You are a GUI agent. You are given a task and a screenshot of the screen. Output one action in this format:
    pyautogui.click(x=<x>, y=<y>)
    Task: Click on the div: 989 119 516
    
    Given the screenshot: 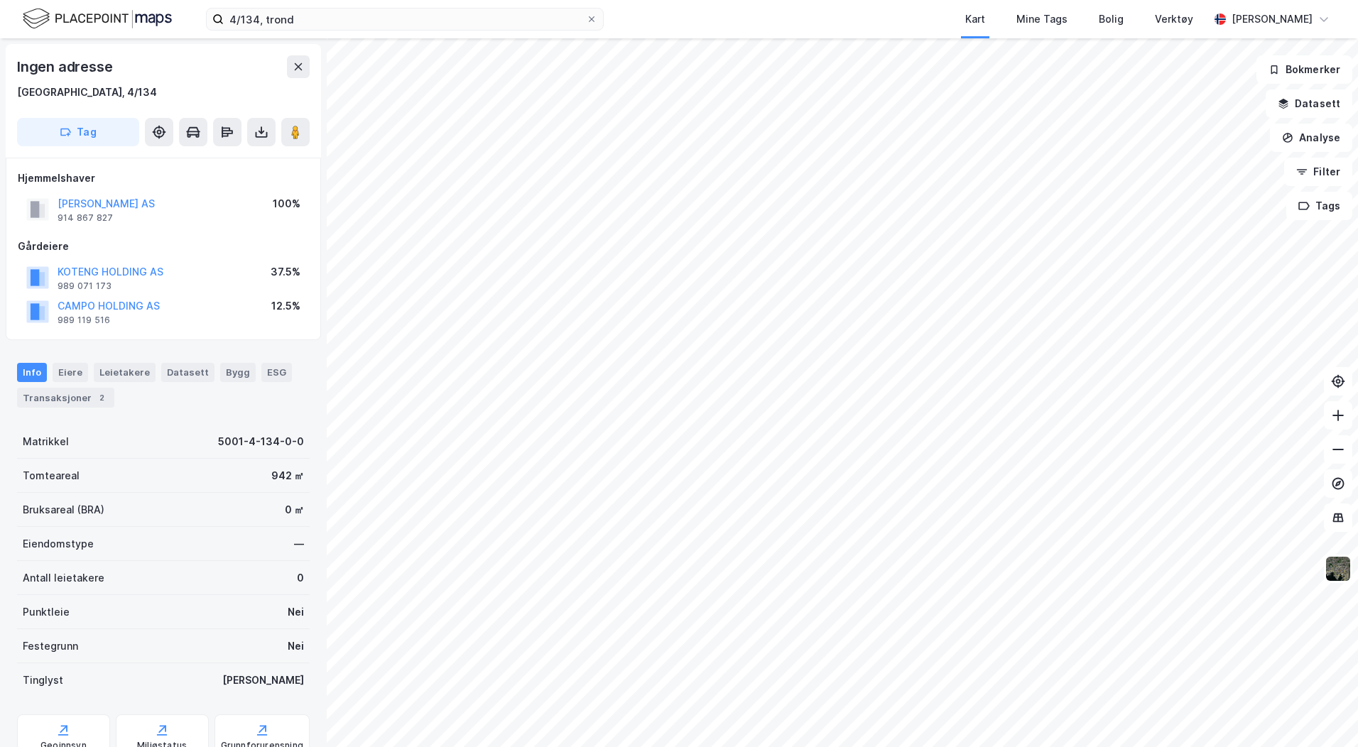 What is the action you would take?
    pyautogui.click(x=84, y=320)
    